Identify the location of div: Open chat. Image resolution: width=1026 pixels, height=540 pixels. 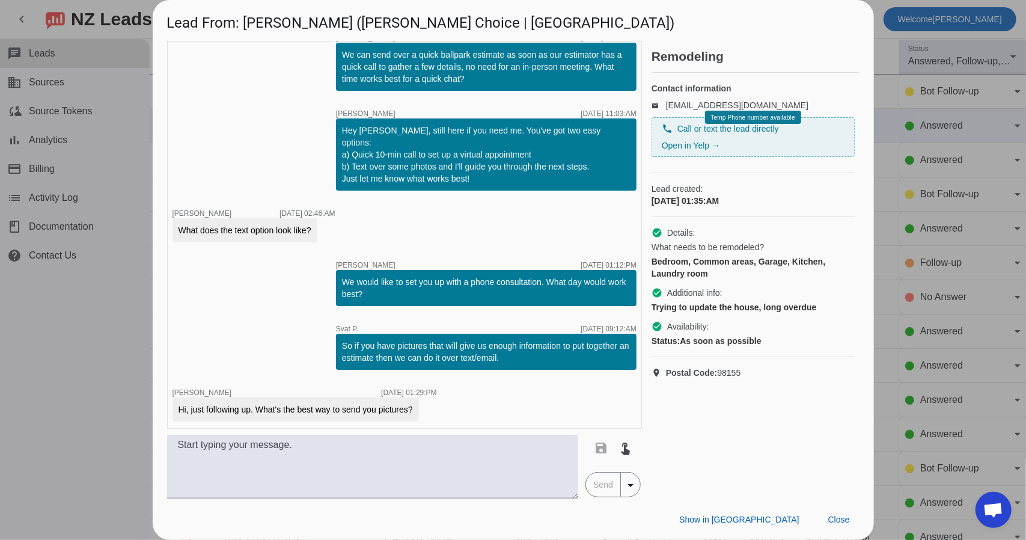
(993, 510).